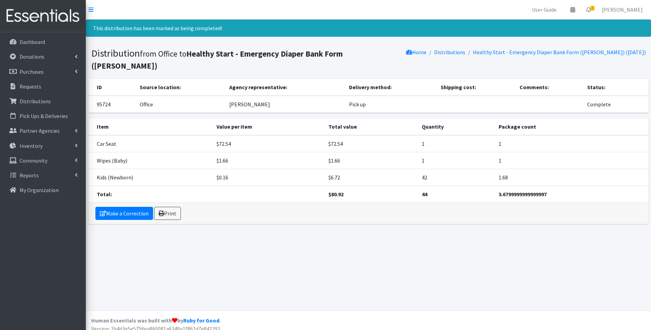  What do you see at coordinates (391, 87) in the screenshot?
I see `th: Delivery method:` at bounding box center [391, 87].